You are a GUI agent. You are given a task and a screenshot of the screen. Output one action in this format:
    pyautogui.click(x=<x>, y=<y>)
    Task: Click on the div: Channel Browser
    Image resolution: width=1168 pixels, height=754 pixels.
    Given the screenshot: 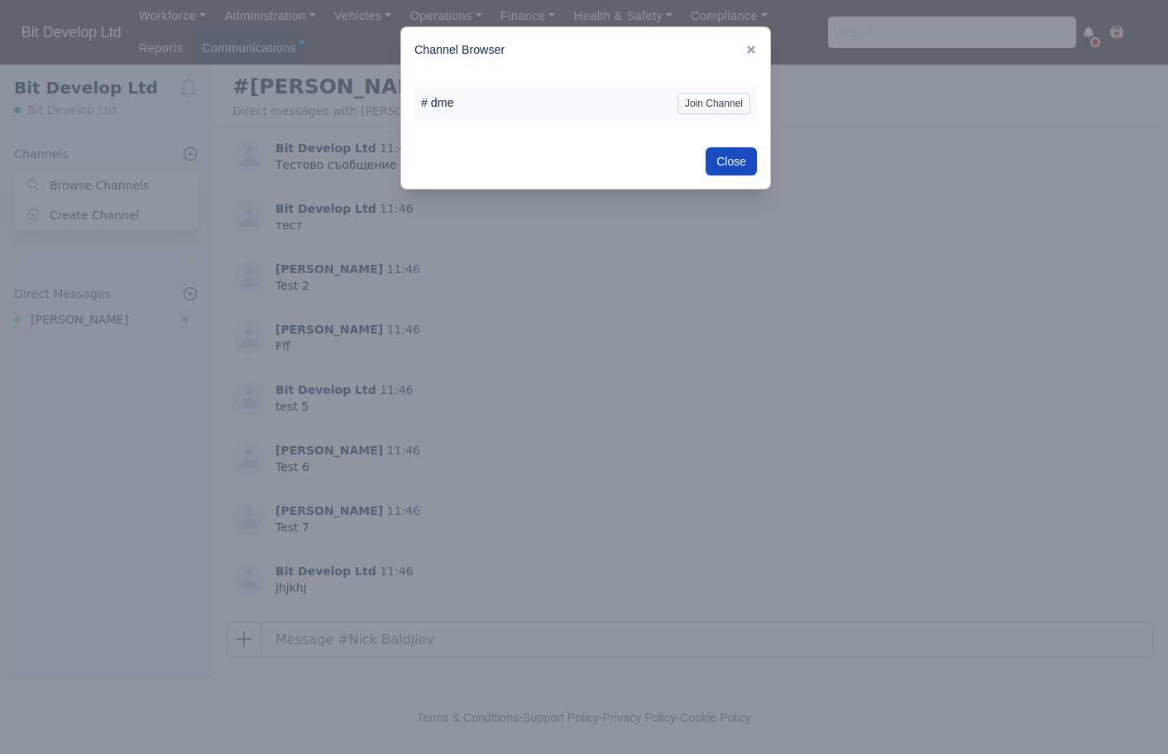 What is the action you would take?
    pyautogui.click(x=586, y=50)
    